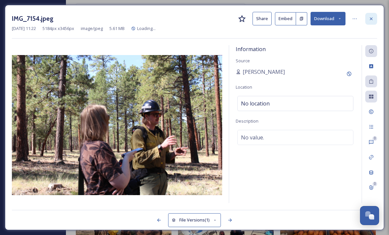  What do you see at coordinates (262, 18) in the screenshot?
I see `button: Share` at bounding box center [262, 18].